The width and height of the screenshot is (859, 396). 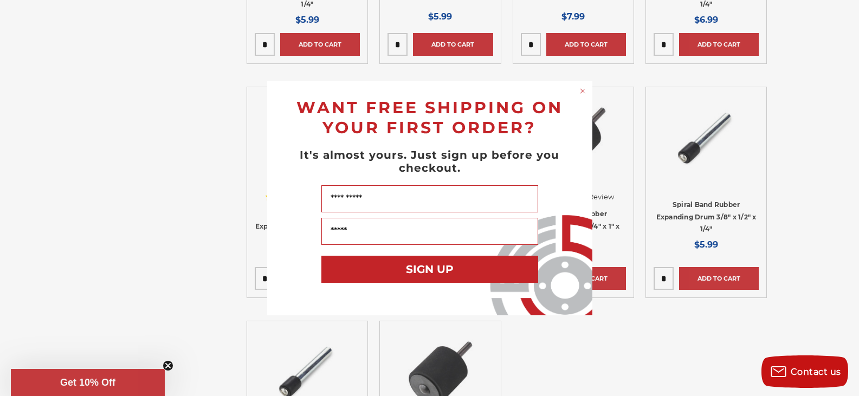 I want to click on button: Contact us, so click(x=805, y=372).